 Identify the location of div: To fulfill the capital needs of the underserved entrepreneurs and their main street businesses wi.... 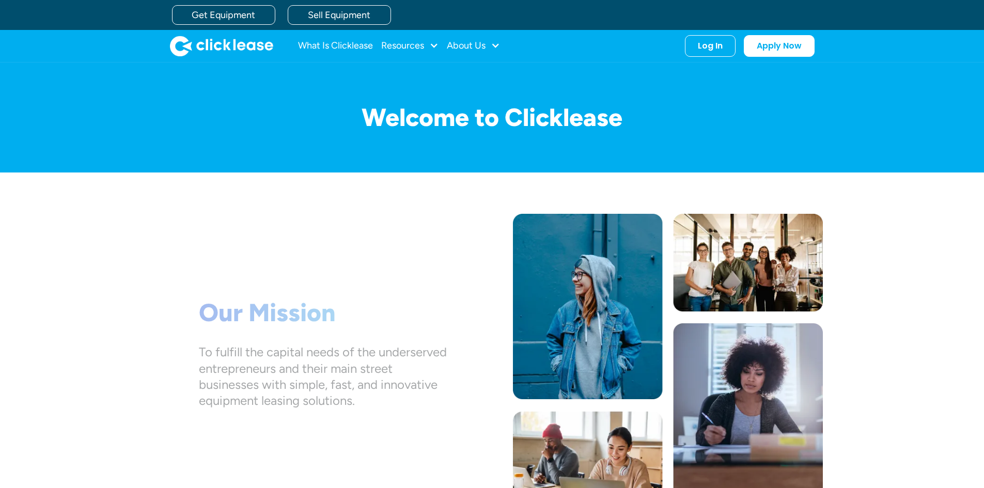
(323, 376).